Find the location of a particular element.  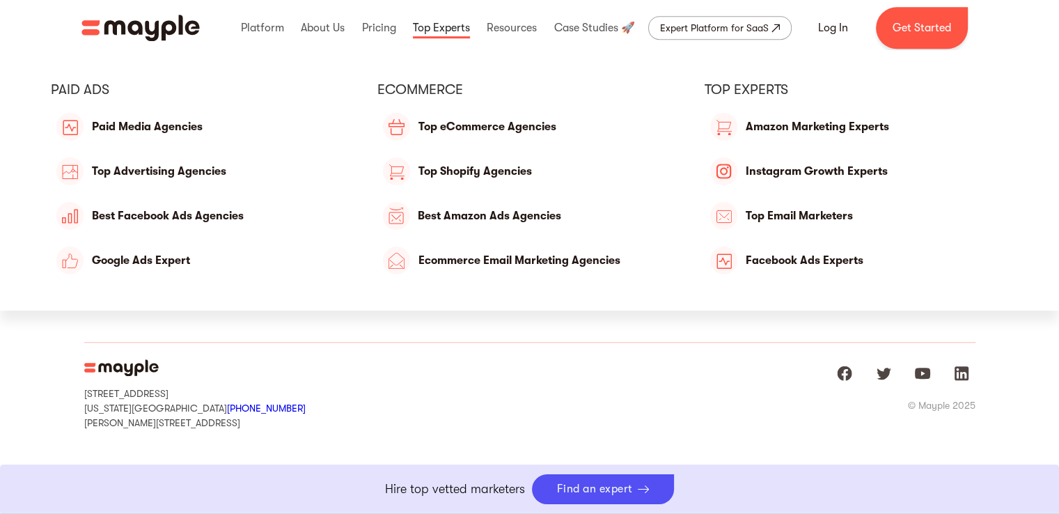

img: youtube logo is located at coordinates (923, 373).